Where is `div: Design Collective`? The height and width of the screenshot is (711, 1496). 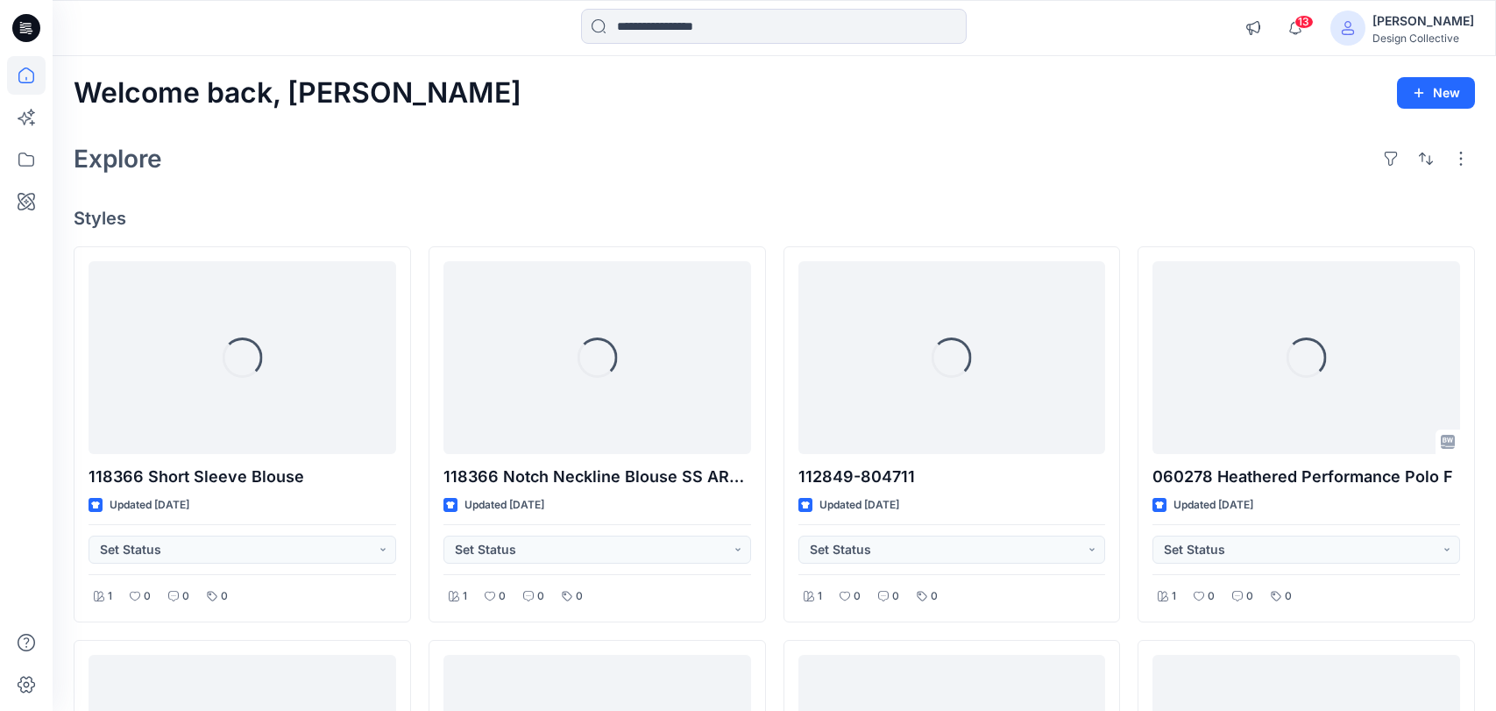
div: Design Collective is located at coordinates (1424, 38).